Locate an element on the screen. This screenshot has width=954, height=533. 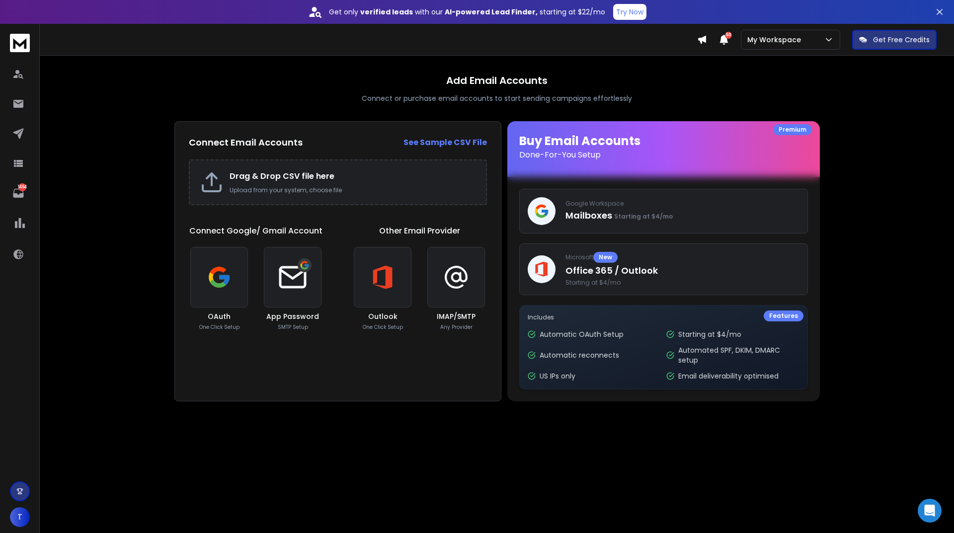
p: 1464 is located at coordinates (22, 187).